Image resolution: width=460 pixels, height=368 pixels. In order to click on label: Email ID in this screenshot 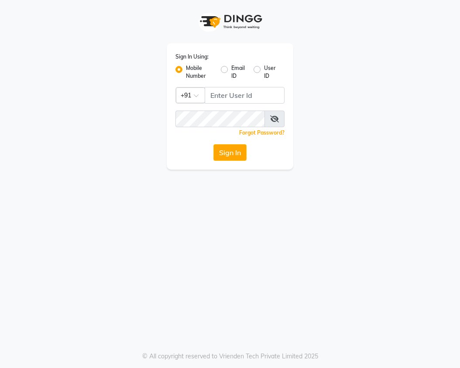, I will do `click(239, 72)`.